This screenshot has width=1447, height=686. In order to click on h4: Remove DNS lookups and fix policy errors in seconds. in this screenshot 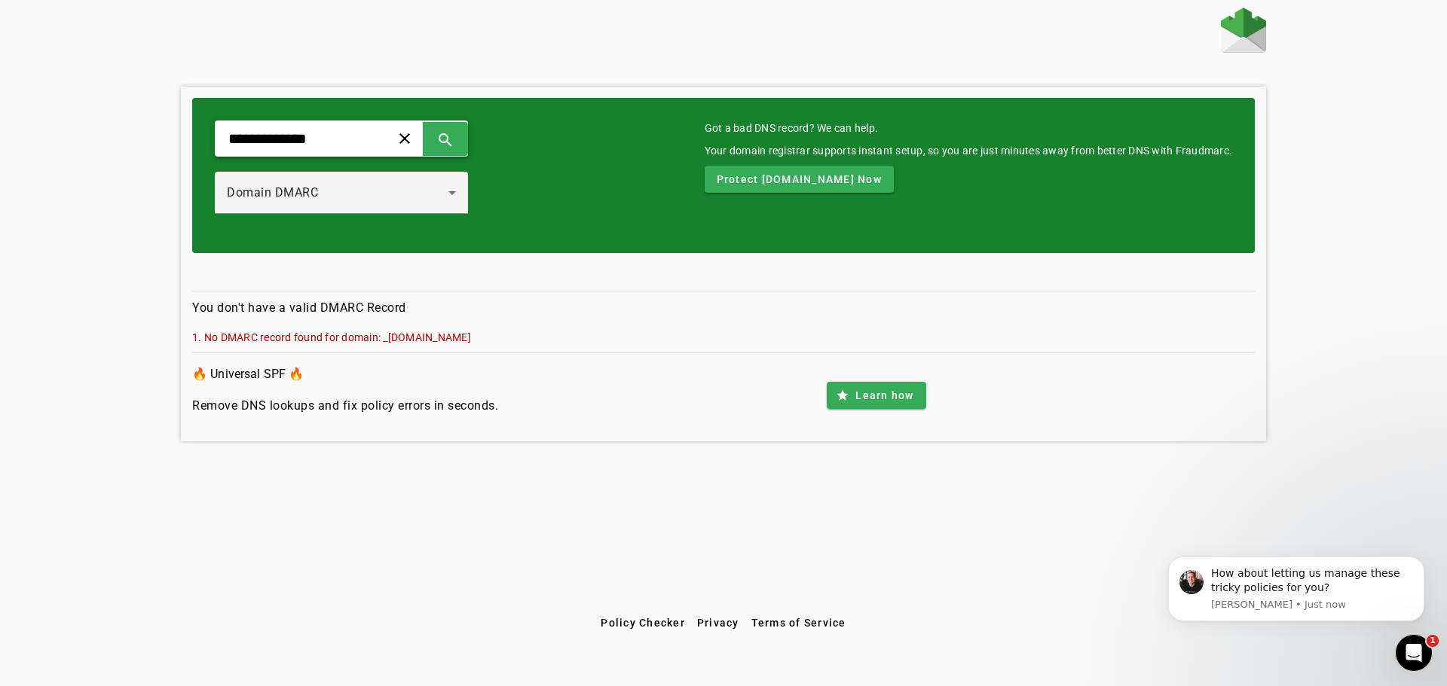, I will do `click(345, 406)`.